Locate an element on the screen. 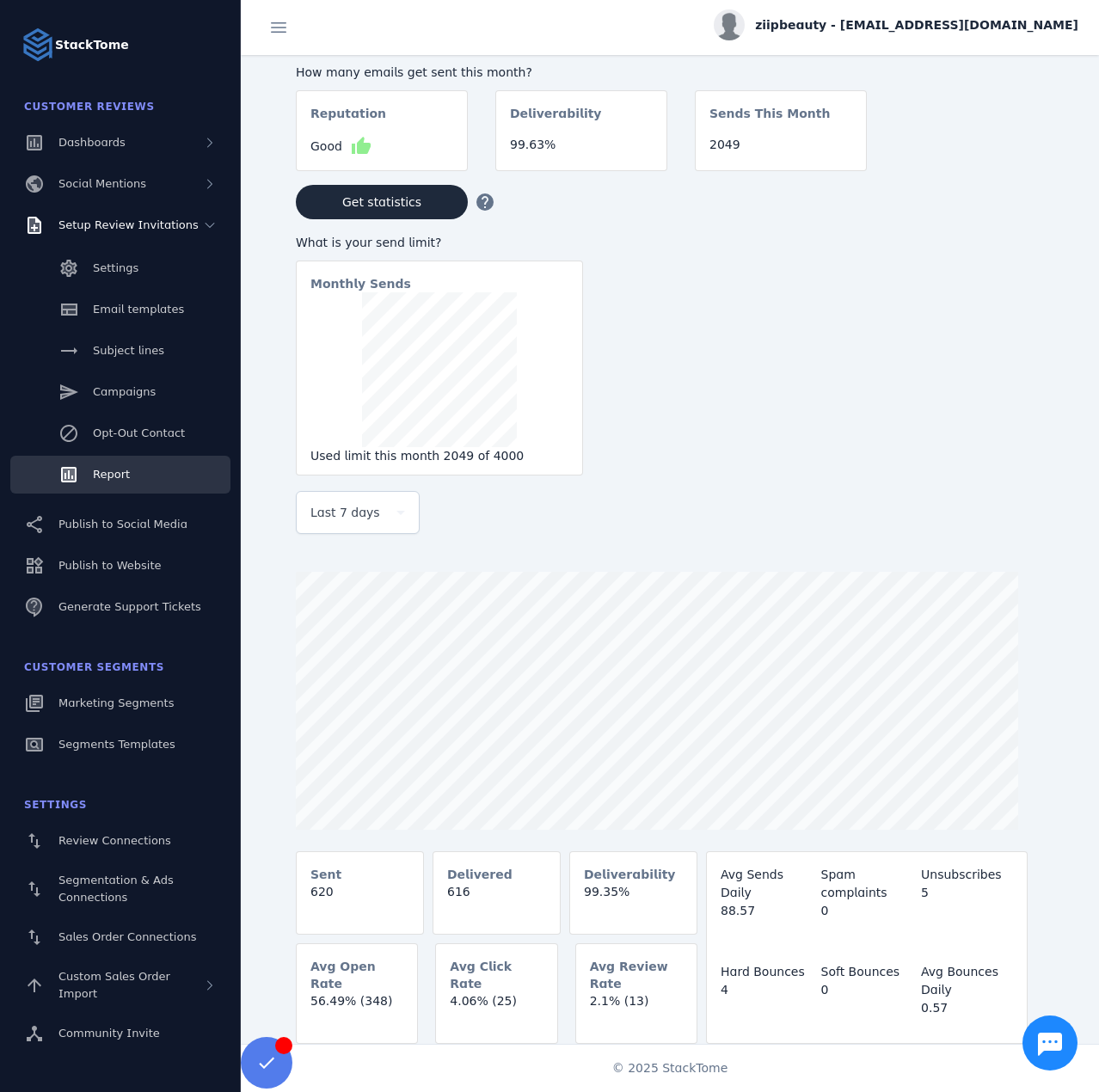  mat-card-subtitle: Sent is located at coordinates (326, 874).